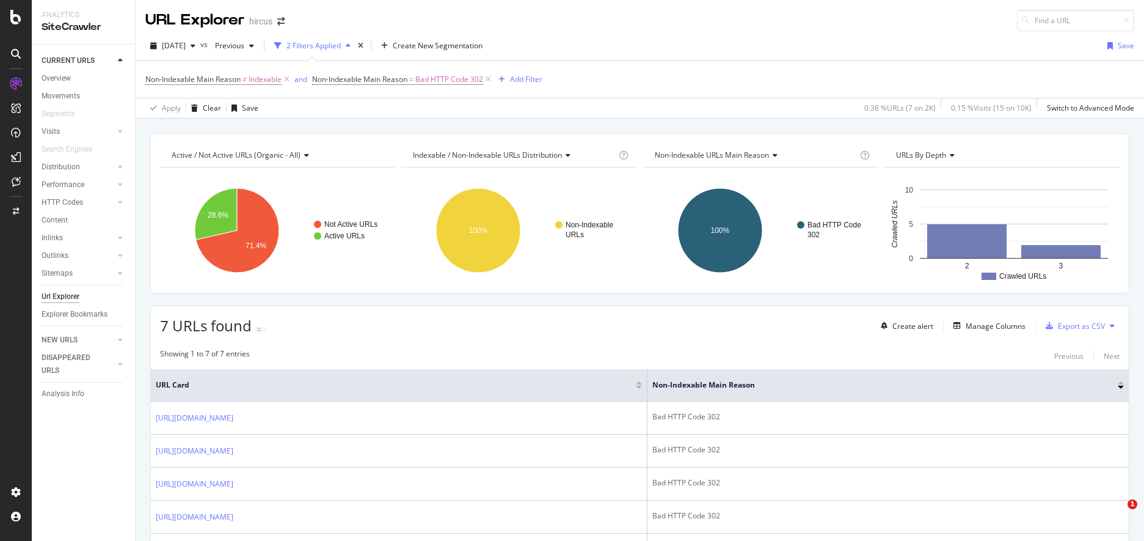 The image size is (1144, 541). What do you see at coordinates (1112, 356) in the screenshot?
I see `button: Next` at bounding box center [1112, 356].